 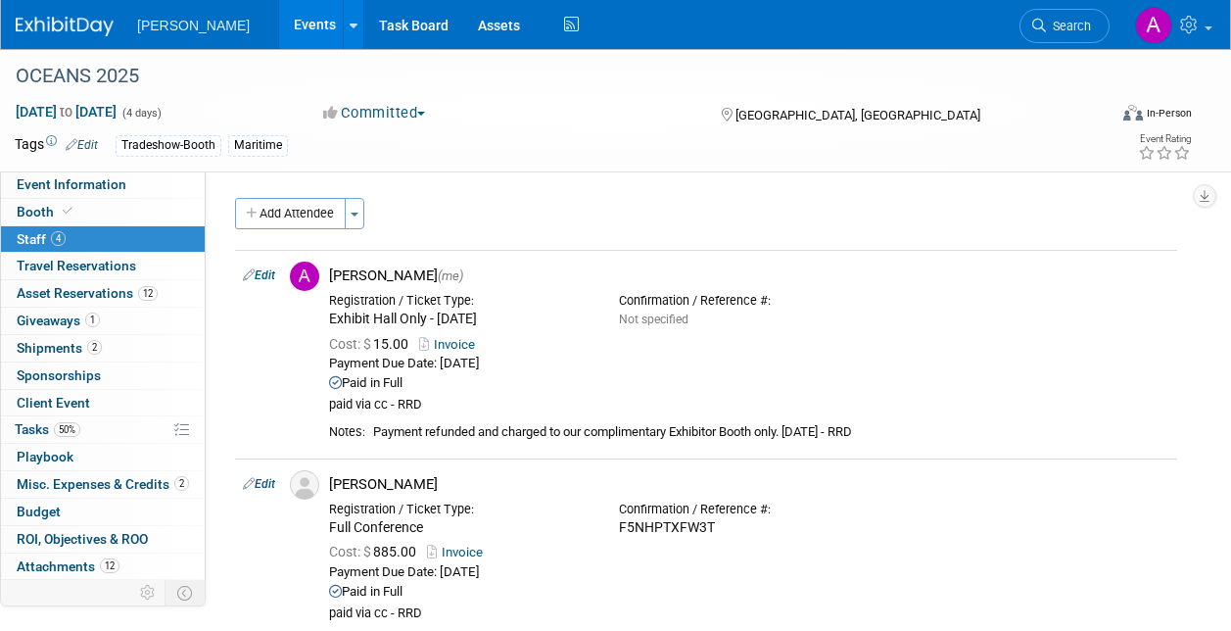 What do you see at coordinates (305, 276) in the screenshot?
I see `img: A.jpg` at bounding box center [305, 276].